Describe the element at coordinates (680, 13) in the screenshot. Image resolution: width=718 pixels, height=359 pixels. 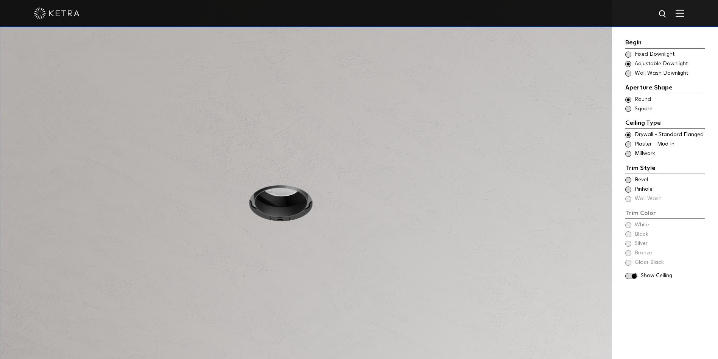
I see `img: Hamburger%20Nav.svg` at that location.